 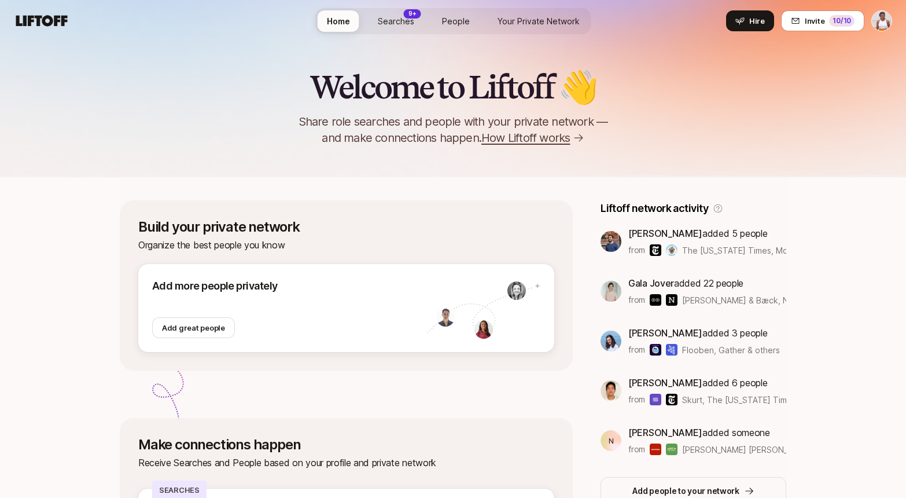 I want to click on p: N, so click(x=611, y=440).